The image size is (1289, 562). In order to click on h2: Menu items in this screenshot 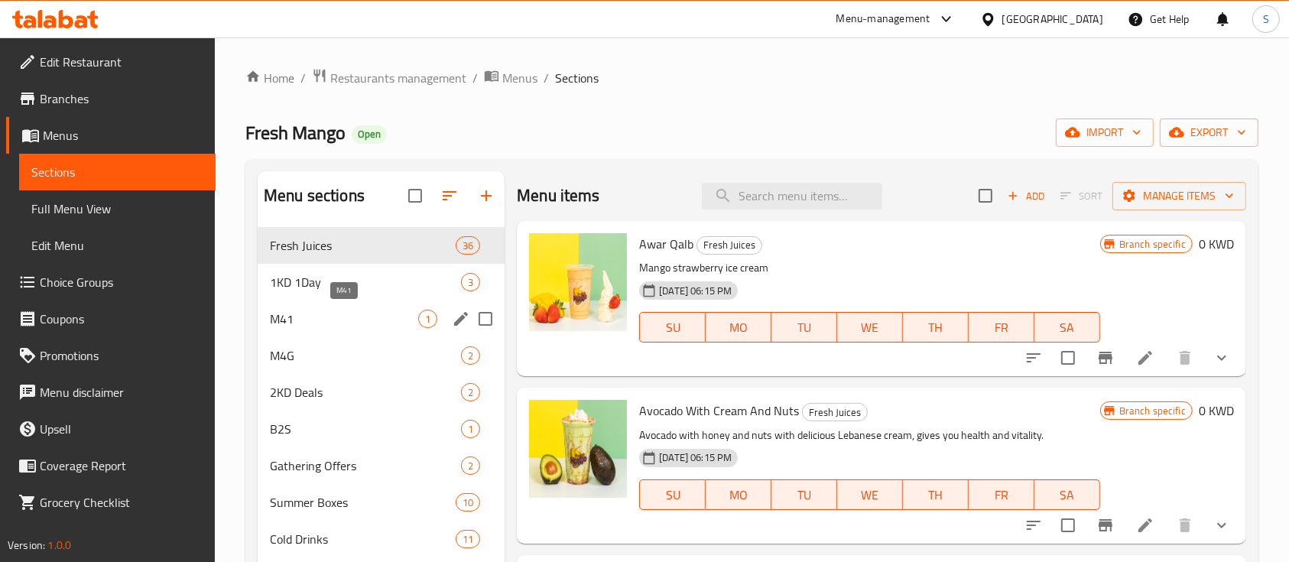, I will do `click(558, 196)`.